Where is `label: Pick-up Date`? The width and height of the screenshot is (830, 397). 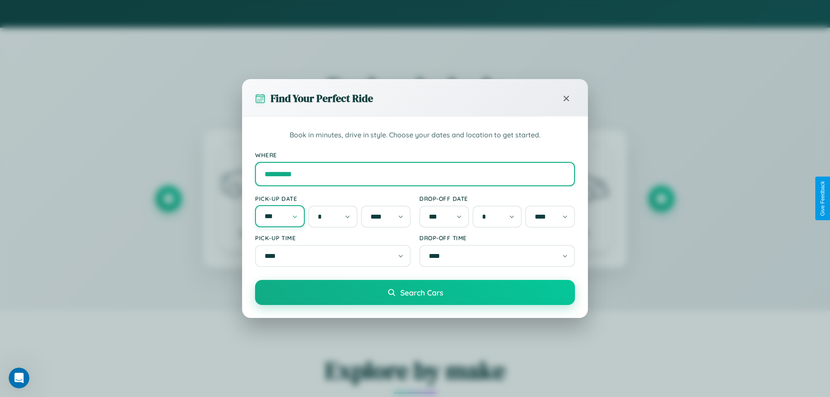
label: Pick-up Date is located at coordinates (333, 198).